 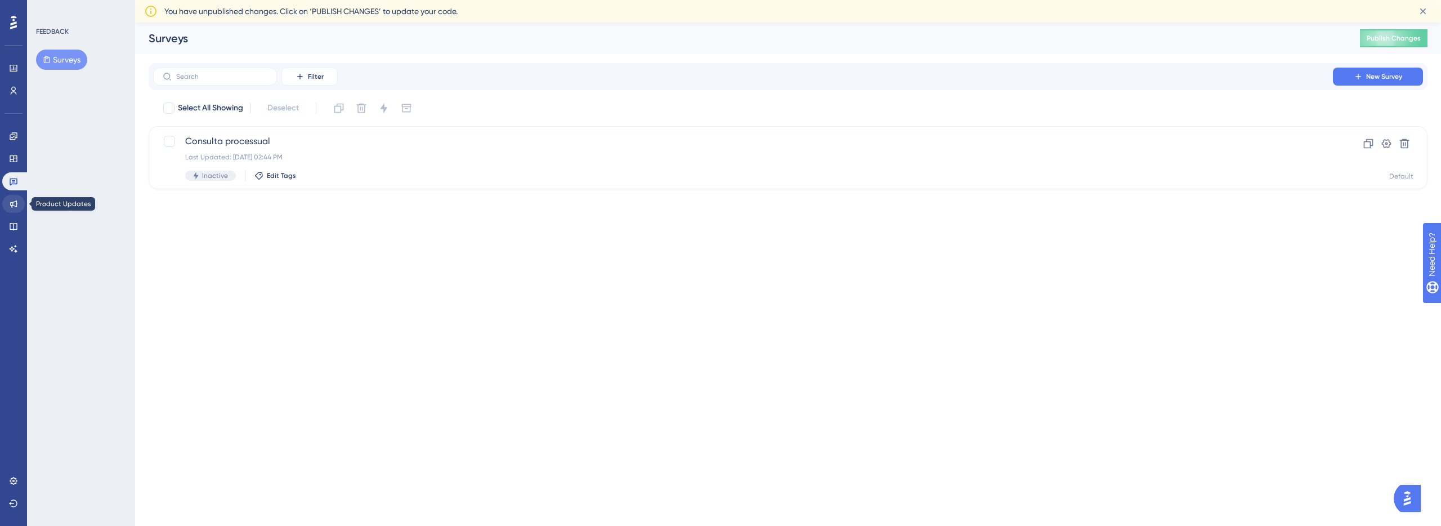 What do you see at coordinates (310, 77) in the screenshot?
I see `button: Filter` at bounding box center [310, 77].